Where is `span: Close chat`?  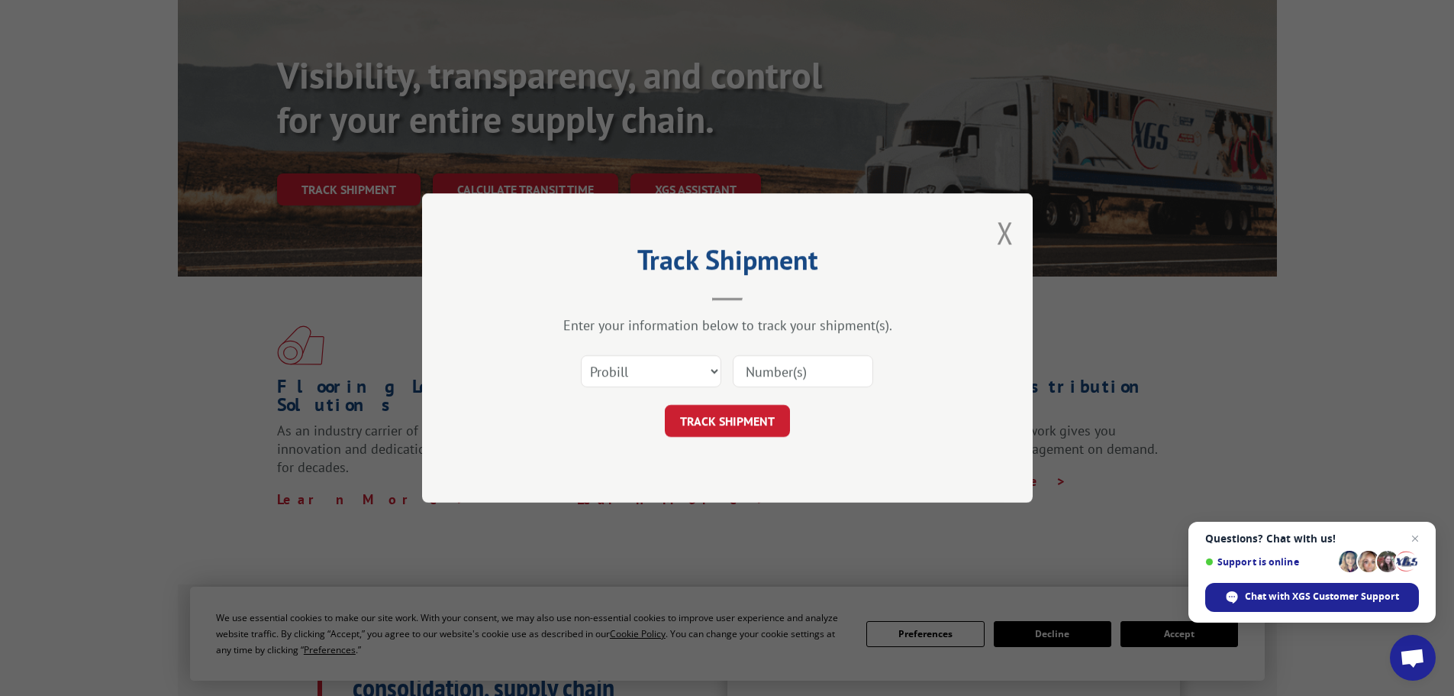 span: Close chat is located at coordinates (1415, 538).